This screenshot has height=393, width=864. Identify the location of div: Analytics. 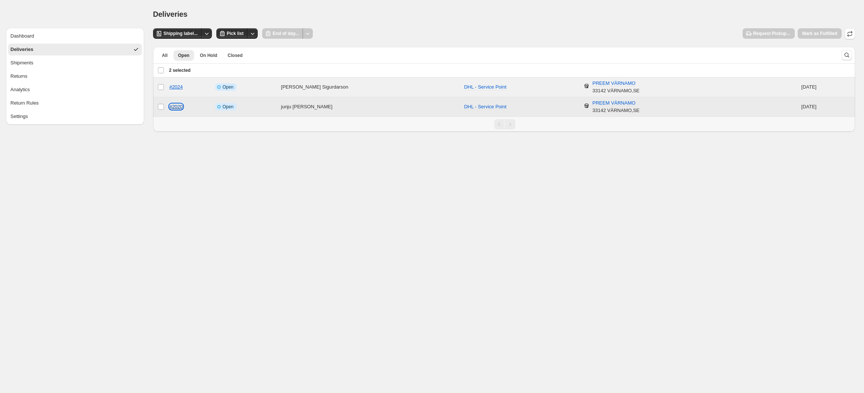
(20, 90).